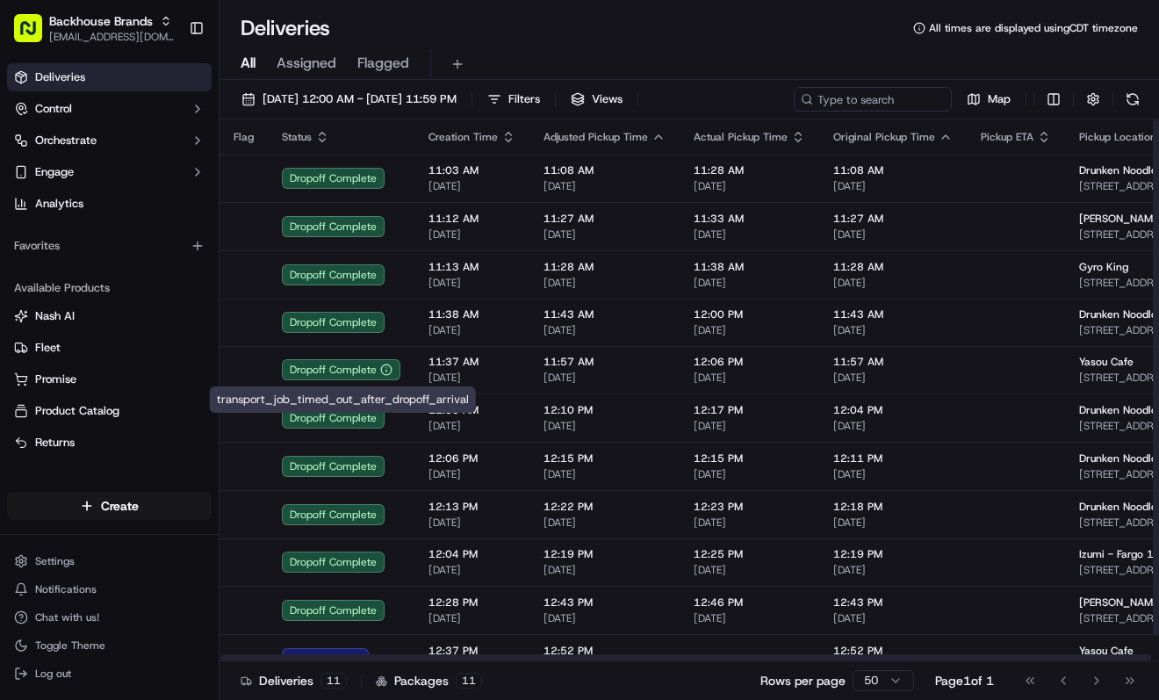 The image size is (1159, 700). What do you see at coordinates (749, 410) in the screenshot?
I see `span: 12:17 PM` at bounding box center [749, 410].